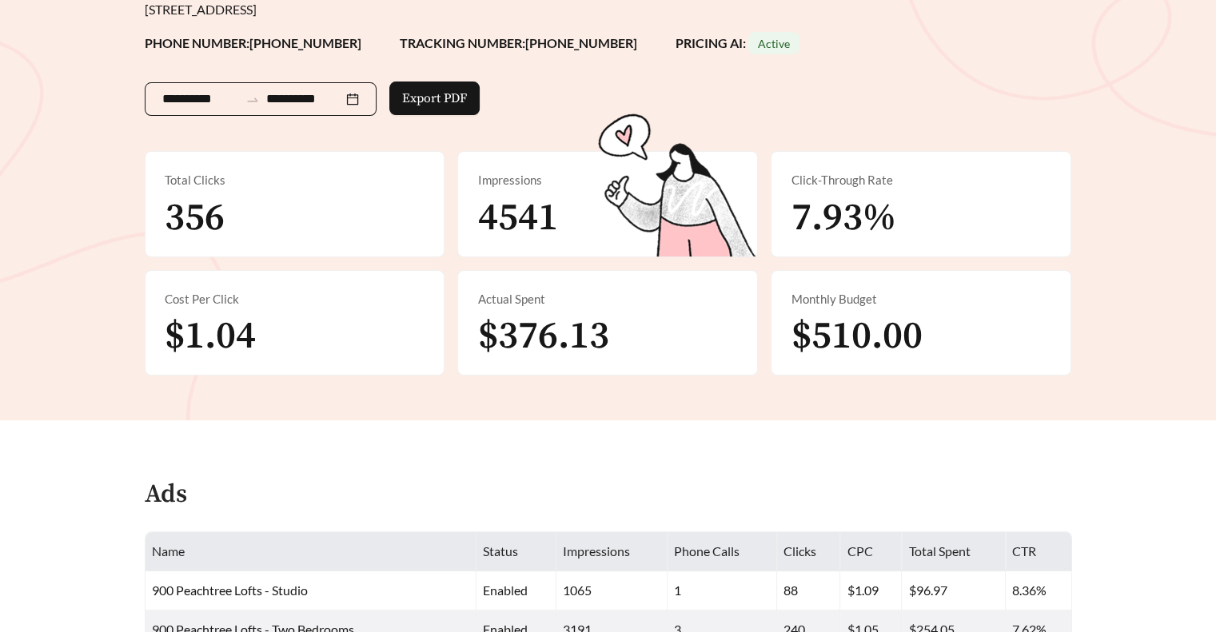 This screenshot has width=1216, height=632. What do you see at coordinates (253, 100) in the screenshot?
I see `span: swap-right` at bounding box center [253, 100].